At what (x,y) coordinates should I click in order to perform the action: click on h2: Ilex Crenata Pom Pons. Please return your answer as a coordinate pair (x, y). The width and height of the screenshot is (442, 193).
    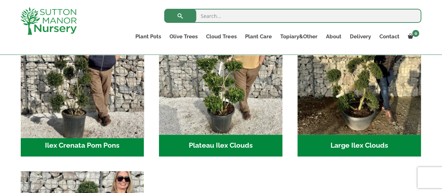
    Looking at the image, I should click on (82, 146).